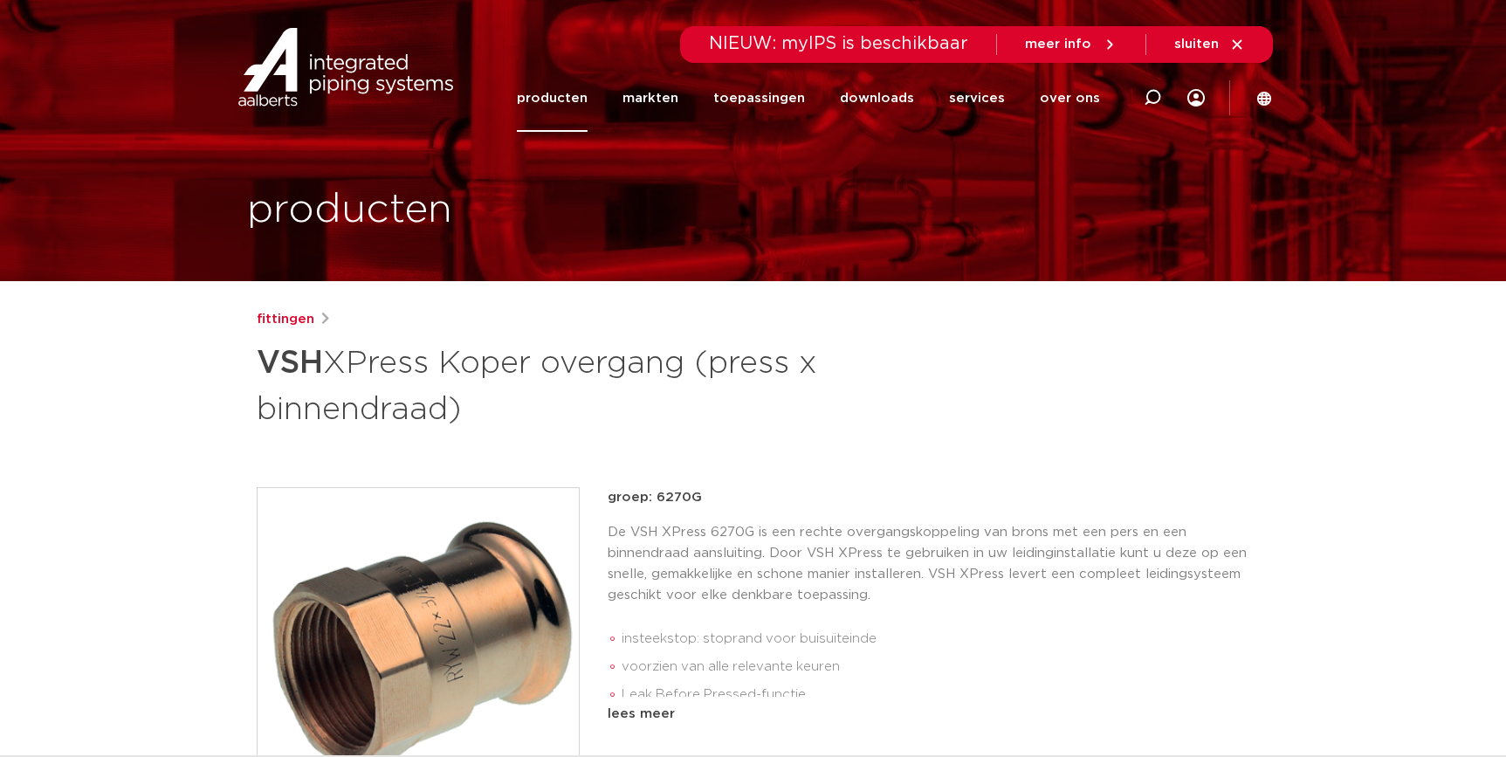 This screenshot has height=757, width=1506. I want to click on a: producten, so click(552, 98).